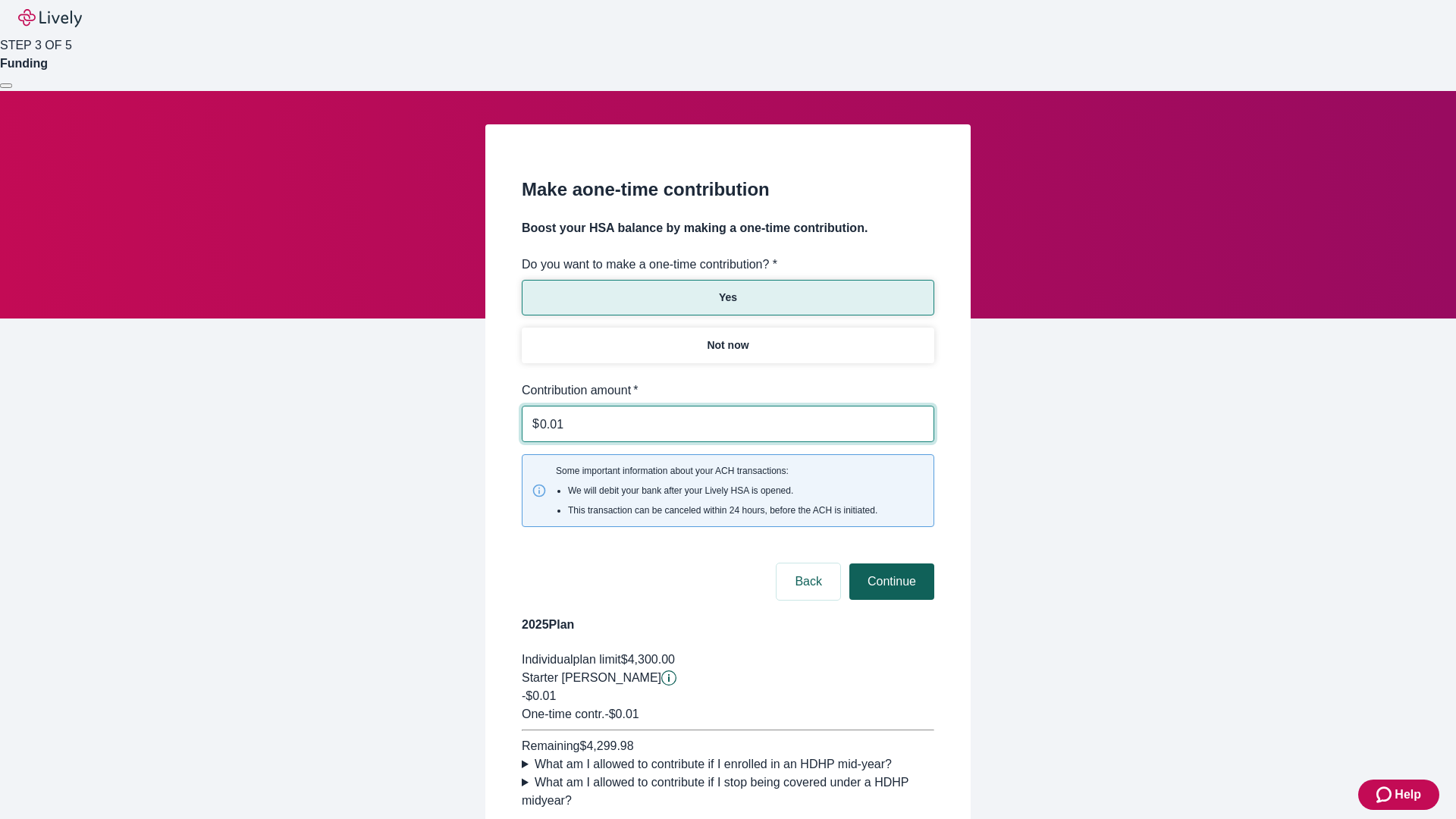  Describe the element at coordinates (571, 659) in the screenshot. I see `span: Individual plan limit` at that location.